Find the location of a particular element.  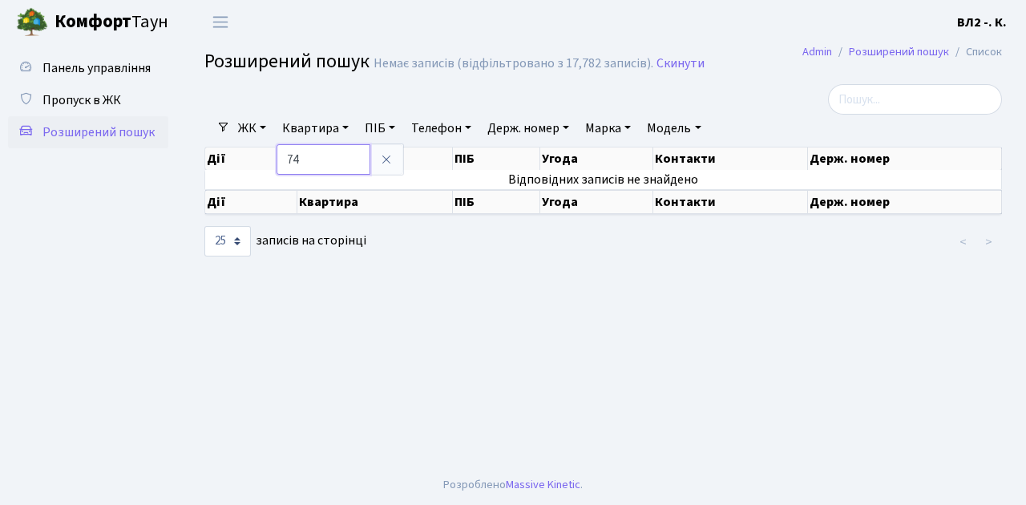

span: Таун is located at coordinates (111, 22).